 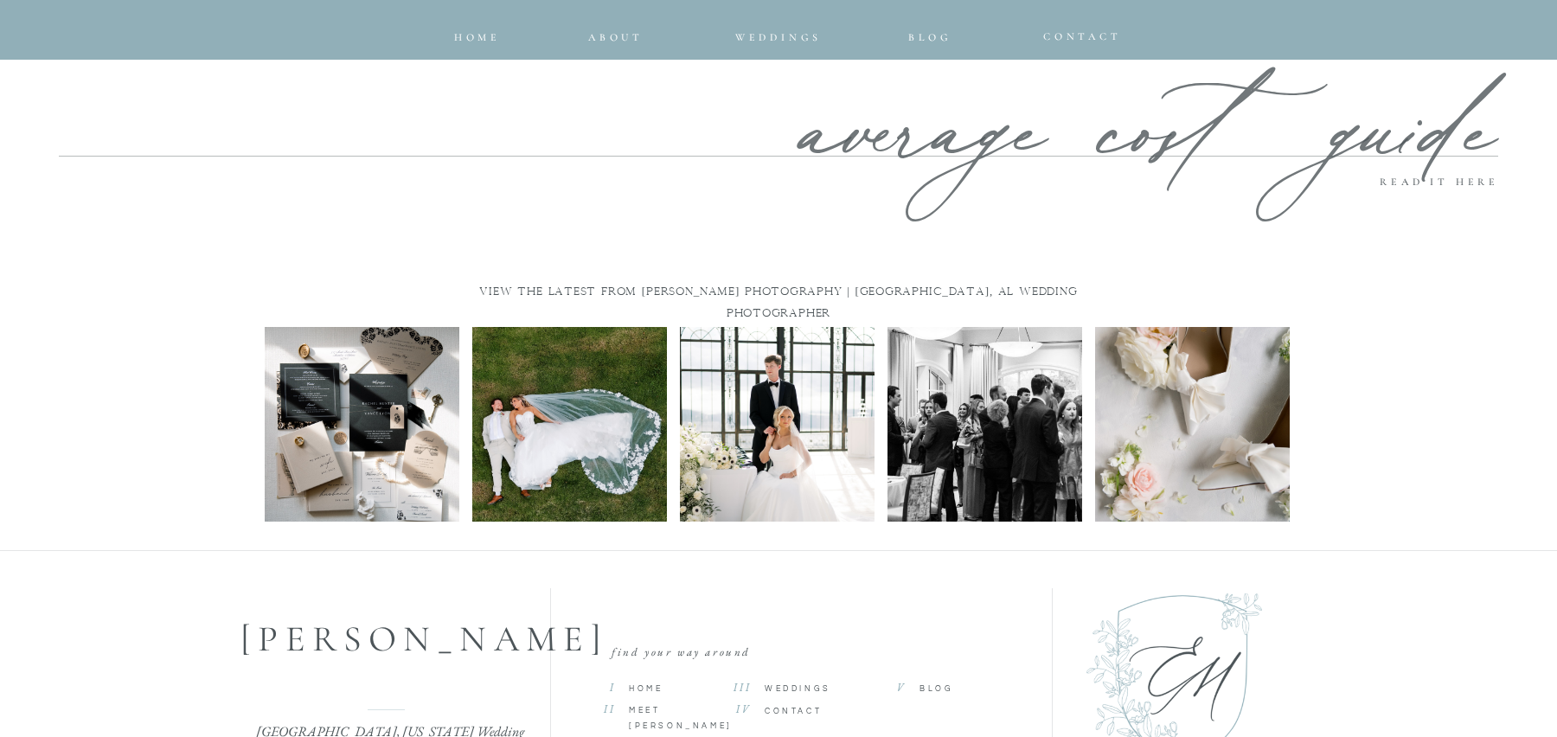 What do you see at coordinates (612, 33) in the screenshot?
I see `nav: about` at bounding box center [612, 33].